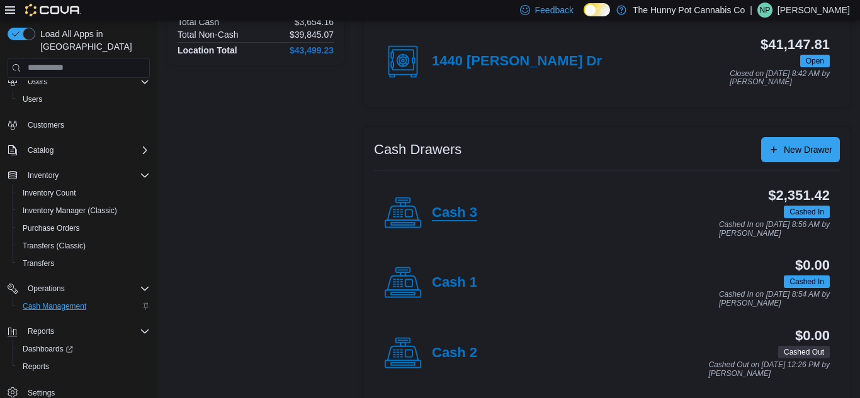 The height and width of the screenshot is (398, 860). What do you see at coordinates (198, 22) in the screenshot?
I see `h6: Total Cash` at bounding box center [198, 22].